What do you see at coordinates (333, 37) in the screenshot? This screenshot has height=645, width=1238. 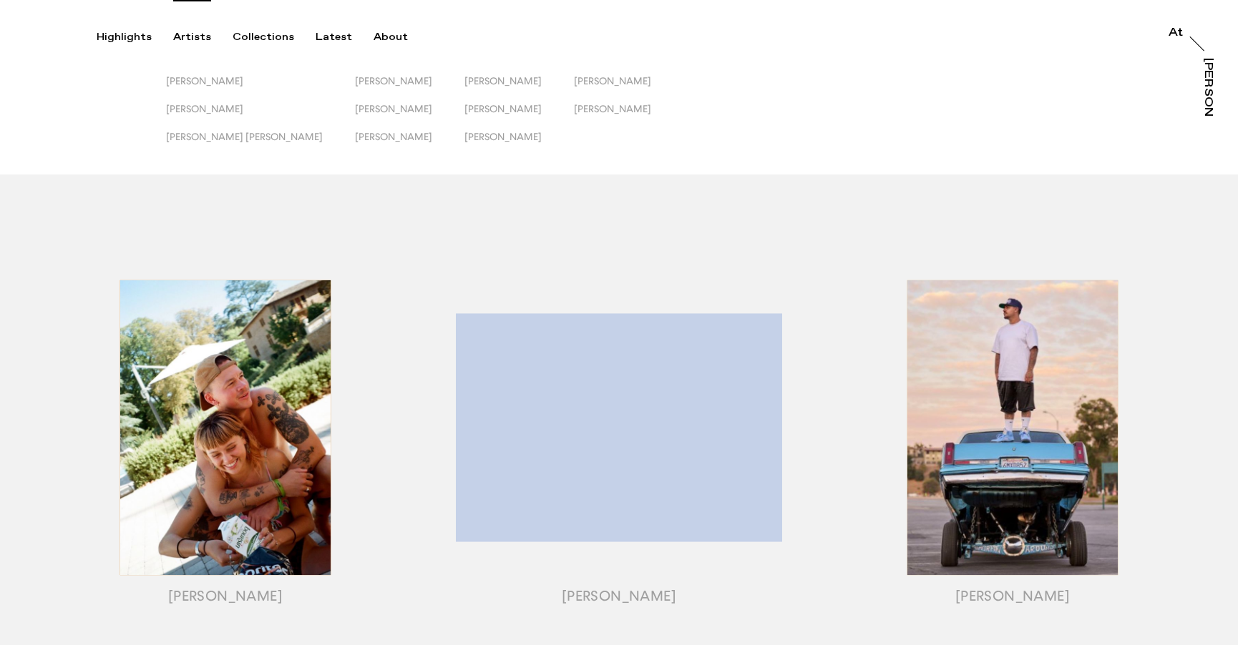 I see `div: Latest` at bounding box center [333, 37].